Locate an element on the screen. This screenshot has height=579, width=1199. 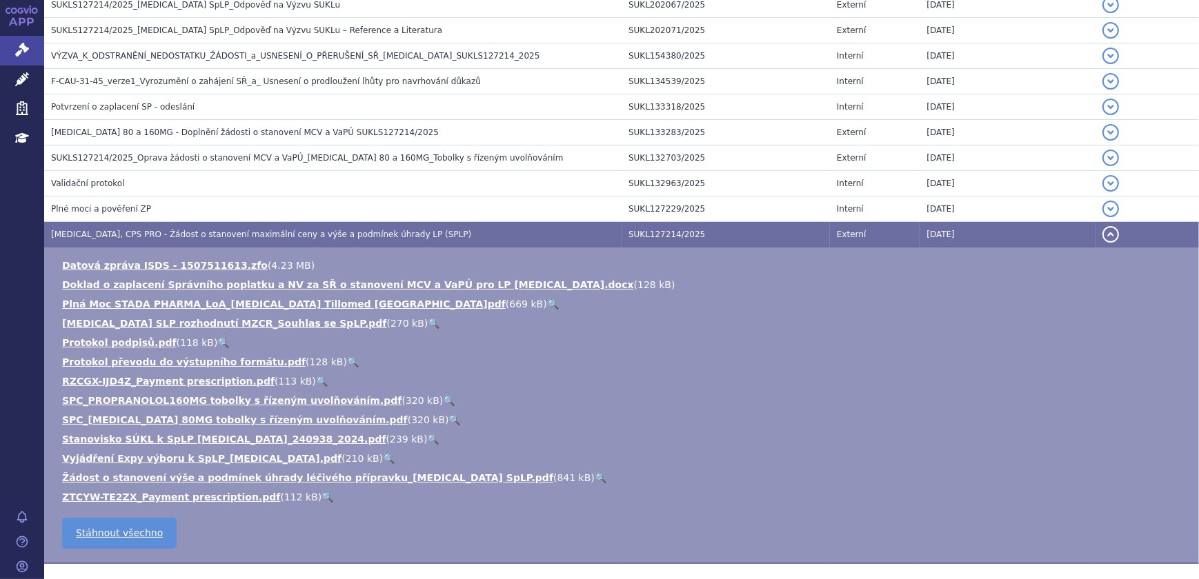
span: 270 kB is located at coordinates (407, 323).